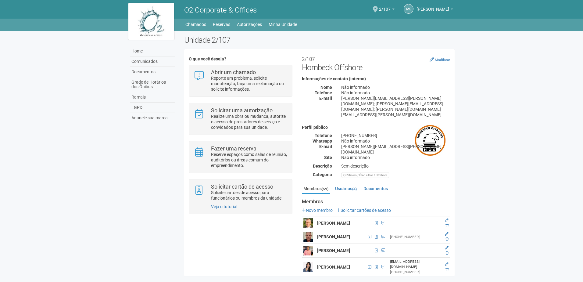 This screenshot has height=282, width=583. I want to click on span: CPF 098.286.477-96, so click(369, 267).